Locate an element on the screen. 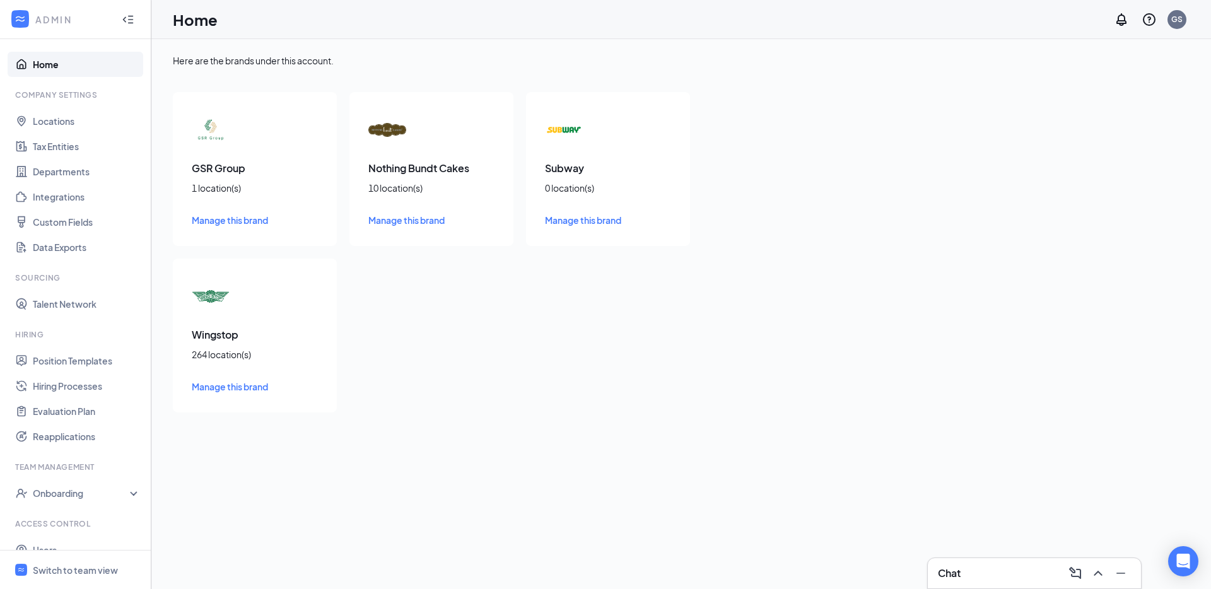 The width and height of the screenshot is (1211, 589). a: Locations is located at coordinates (86, 121).